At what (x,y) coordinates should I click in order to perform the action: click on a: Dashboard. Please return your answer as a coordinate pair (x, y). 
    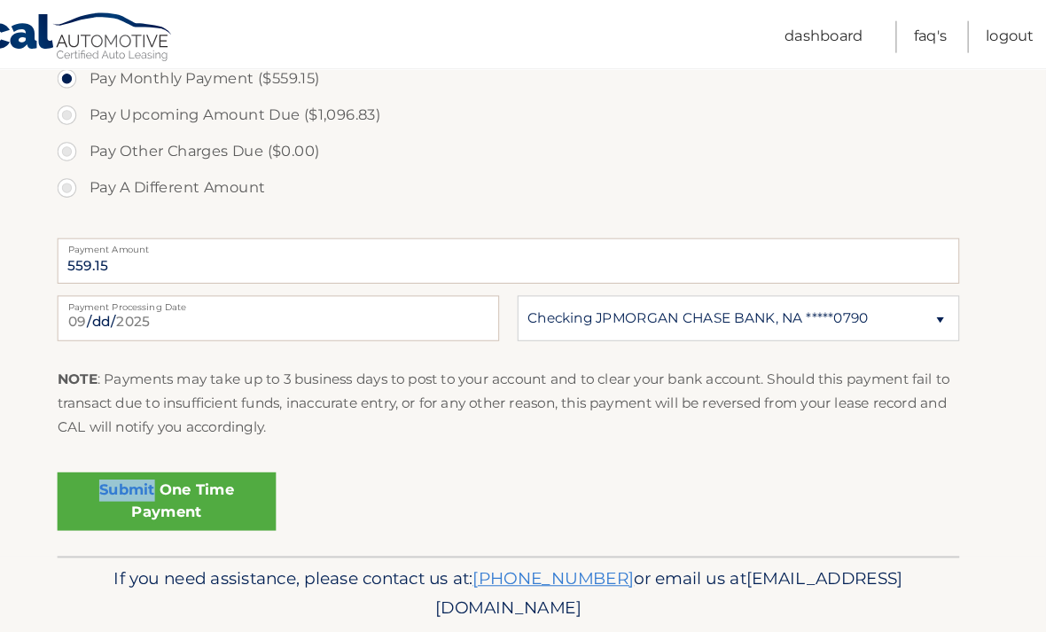
    Looking at the image, I should click on (830, 35).